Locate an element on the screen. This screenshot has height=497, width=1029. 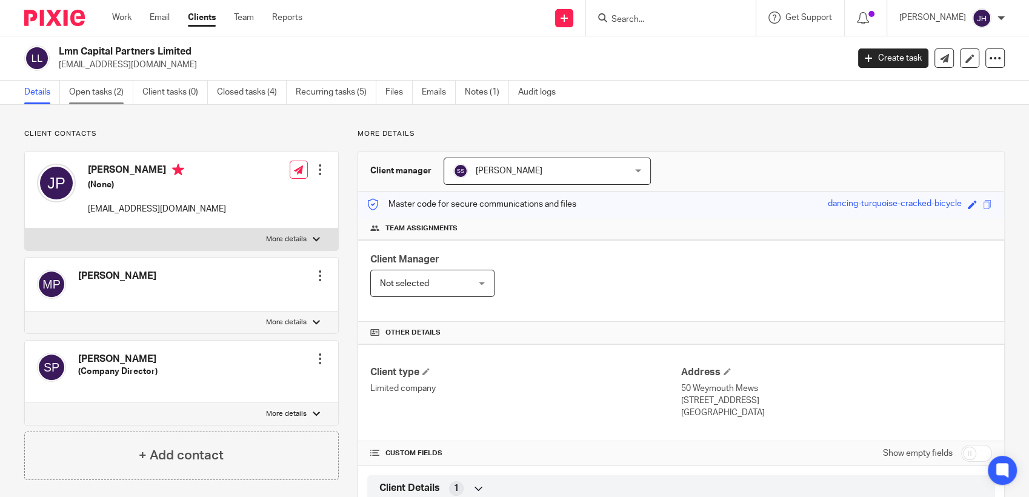
span: Other details is located at coordinates (413, 333).